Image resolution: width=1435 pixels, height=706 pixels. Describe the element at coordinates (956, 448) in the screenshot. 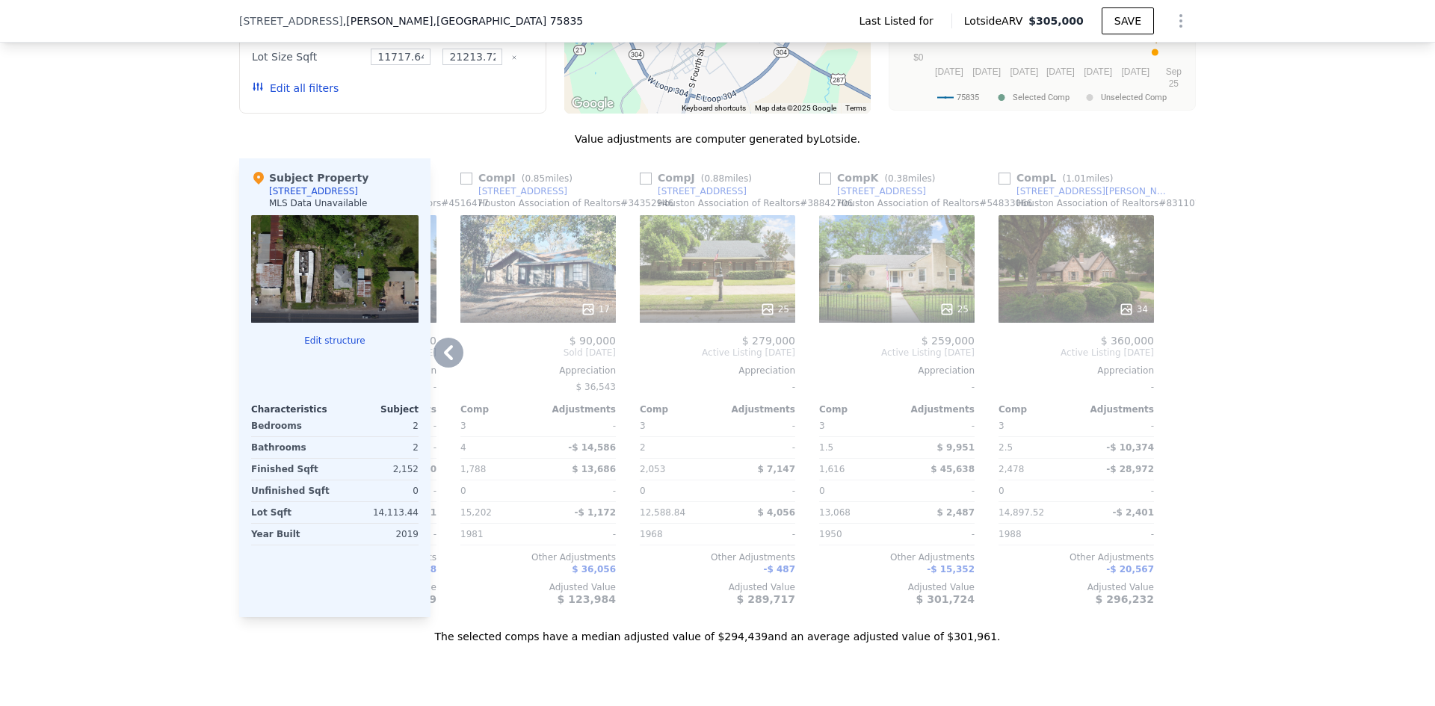

I see `span: $ 9,951` at that location.